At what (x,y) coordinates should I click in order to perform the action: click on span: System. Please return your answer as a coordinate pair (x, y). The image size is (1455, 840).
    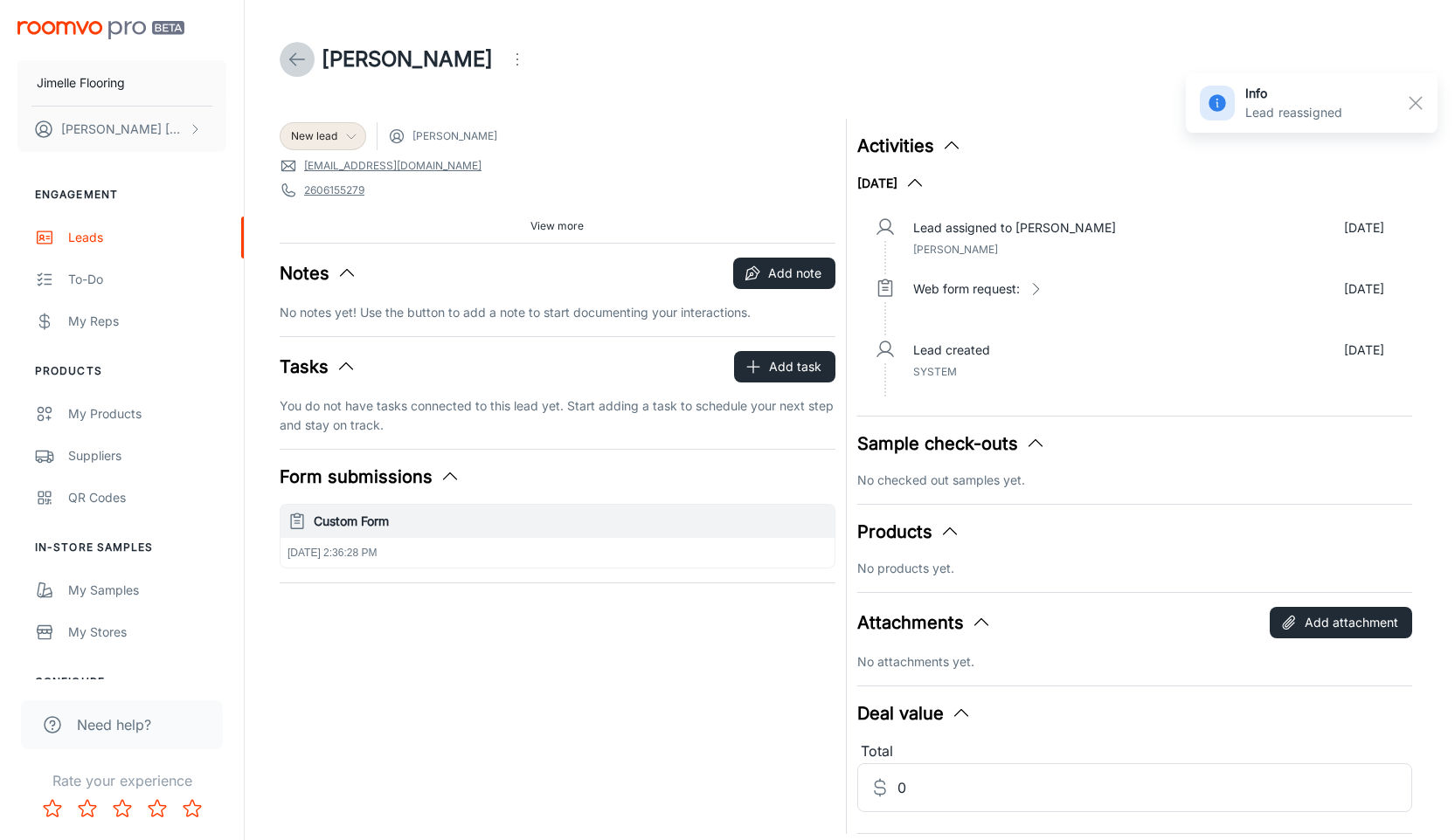
    Looking at the image, I should click on (935, 371).